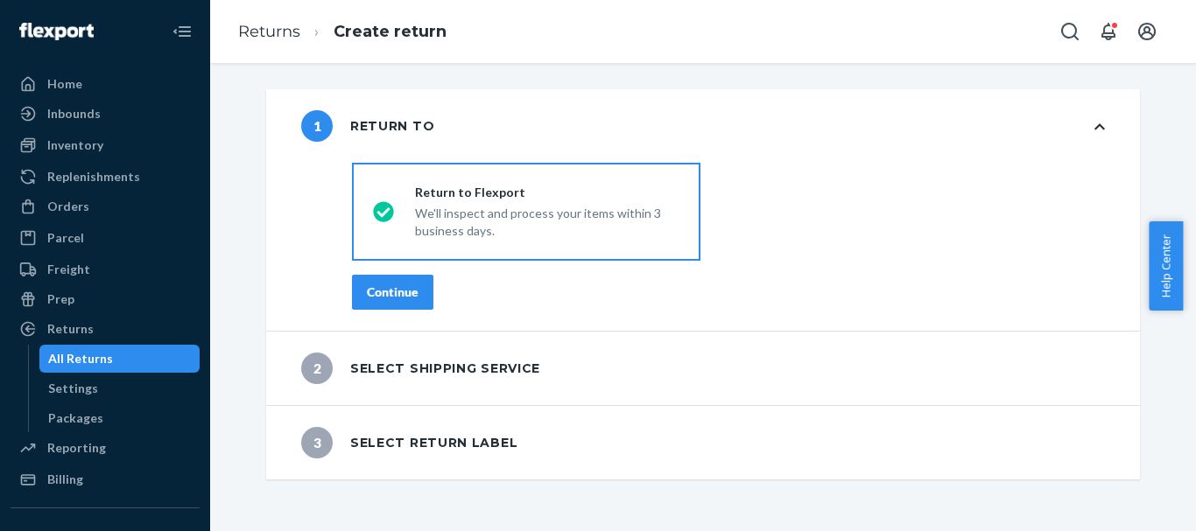 Image resolution: width=1196 pixels, height=531 pixels. What do you see at coordinates (105, 145) in the screenshot?
I see `a: Inventory` at bounding box center [105, 145].